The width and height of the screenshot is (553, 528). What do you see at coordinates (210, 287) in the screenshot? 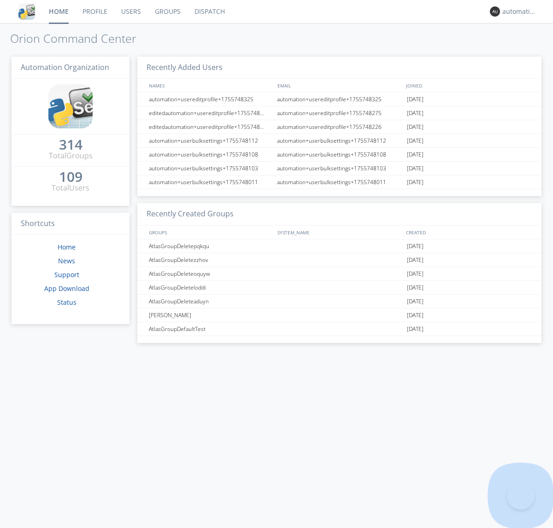
I see `div: AtlasGroupDeleteloddi` at bounding box center [210, 287].